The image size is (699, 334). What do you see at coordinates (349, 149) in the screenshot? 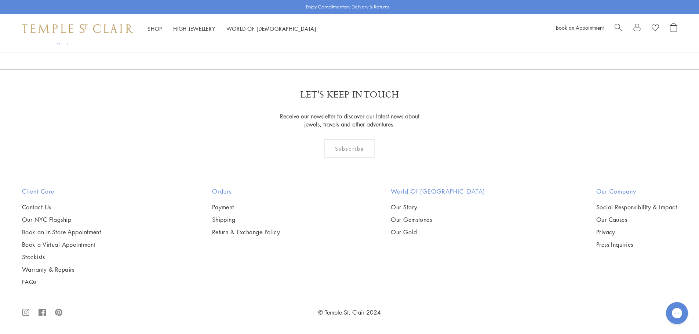
I see `div: Subscribe` at bounding box center [349, 149].